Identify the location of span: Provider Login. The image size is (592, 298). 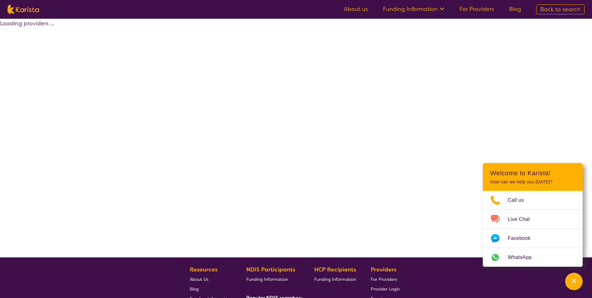
(385, 289).